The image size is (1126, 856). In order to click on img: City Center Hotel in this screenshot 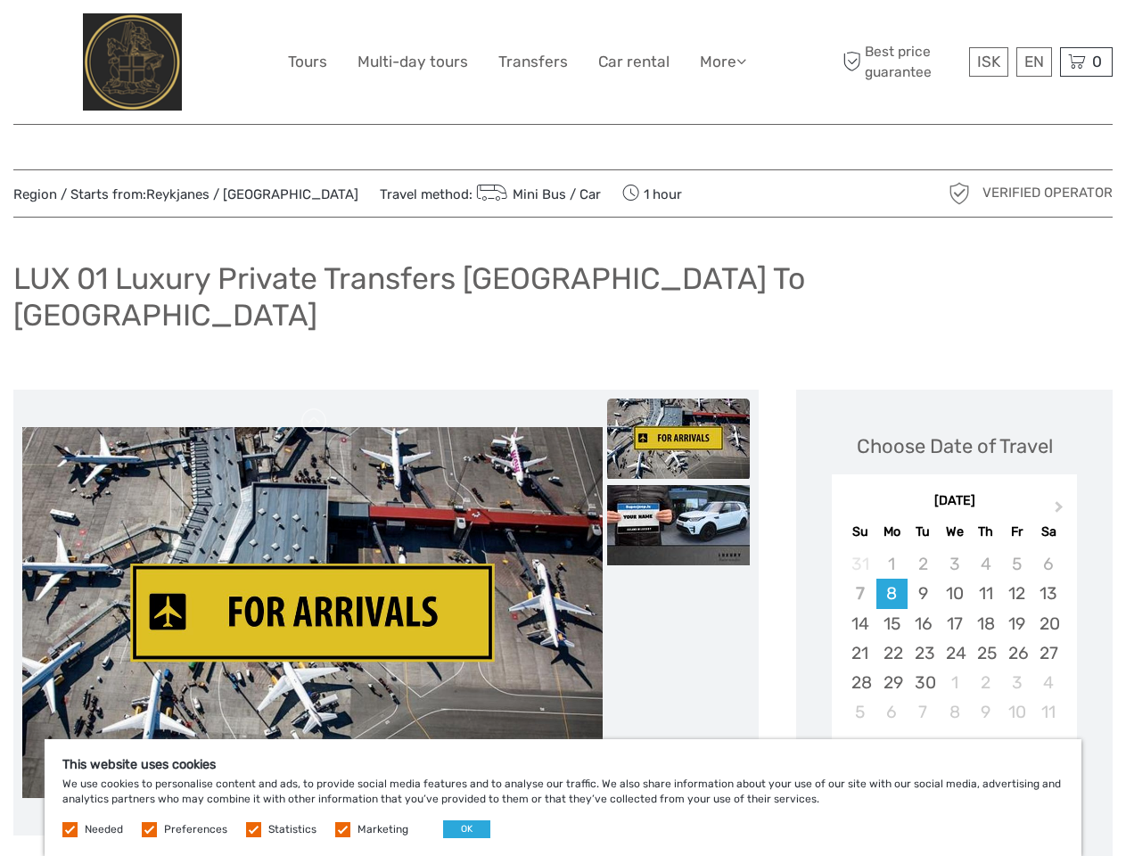, I will do `click(132, 62)`.